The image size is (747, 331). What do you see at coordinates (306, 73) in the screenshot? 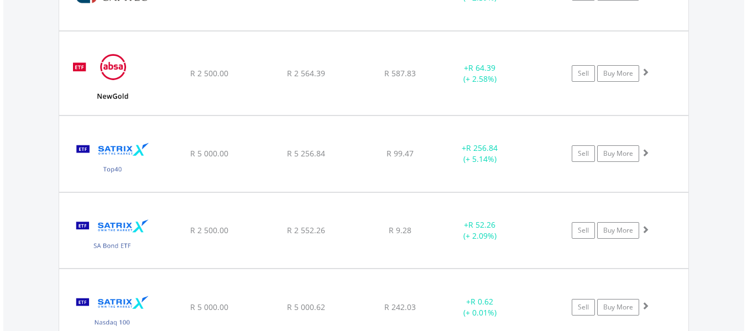
I see `span: R 2 564.39` at bounding box center [306, 73].